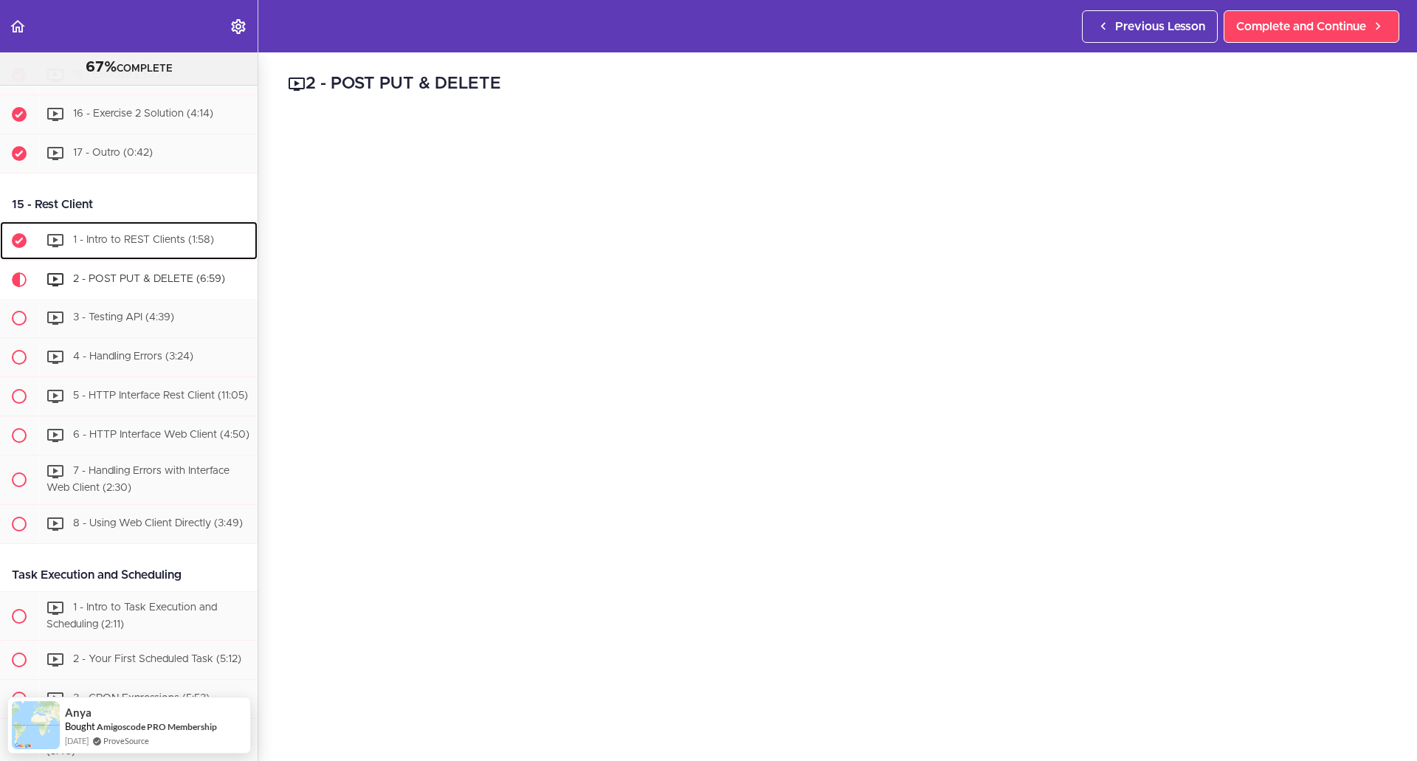 Image resolution: width=1417 pixels, height=761 pixels. What do you see at coordinates (123, 317) in the screenshot?
I see `span: 3 - Testing API (4:39)` at bounding box center [123, 317].